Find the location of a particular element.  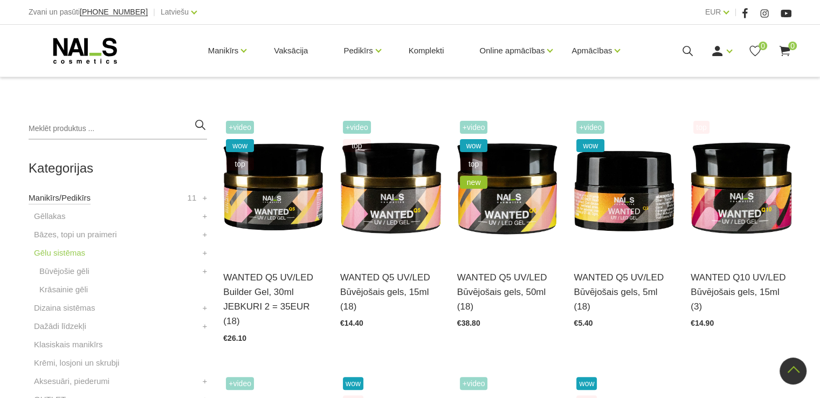

span: €14.90 is located at coordinates (702, 323).